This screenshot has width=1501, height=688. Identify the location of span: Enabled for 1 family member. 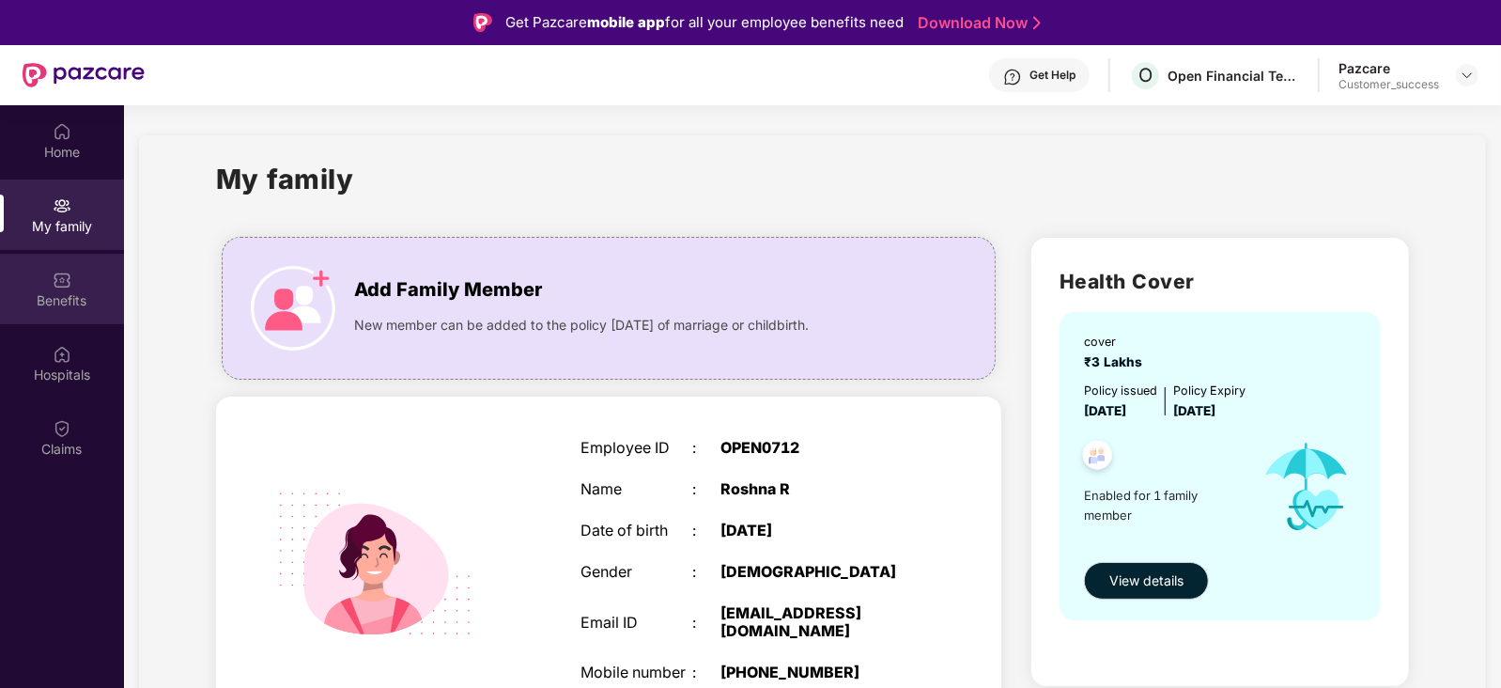
(1165, 504).